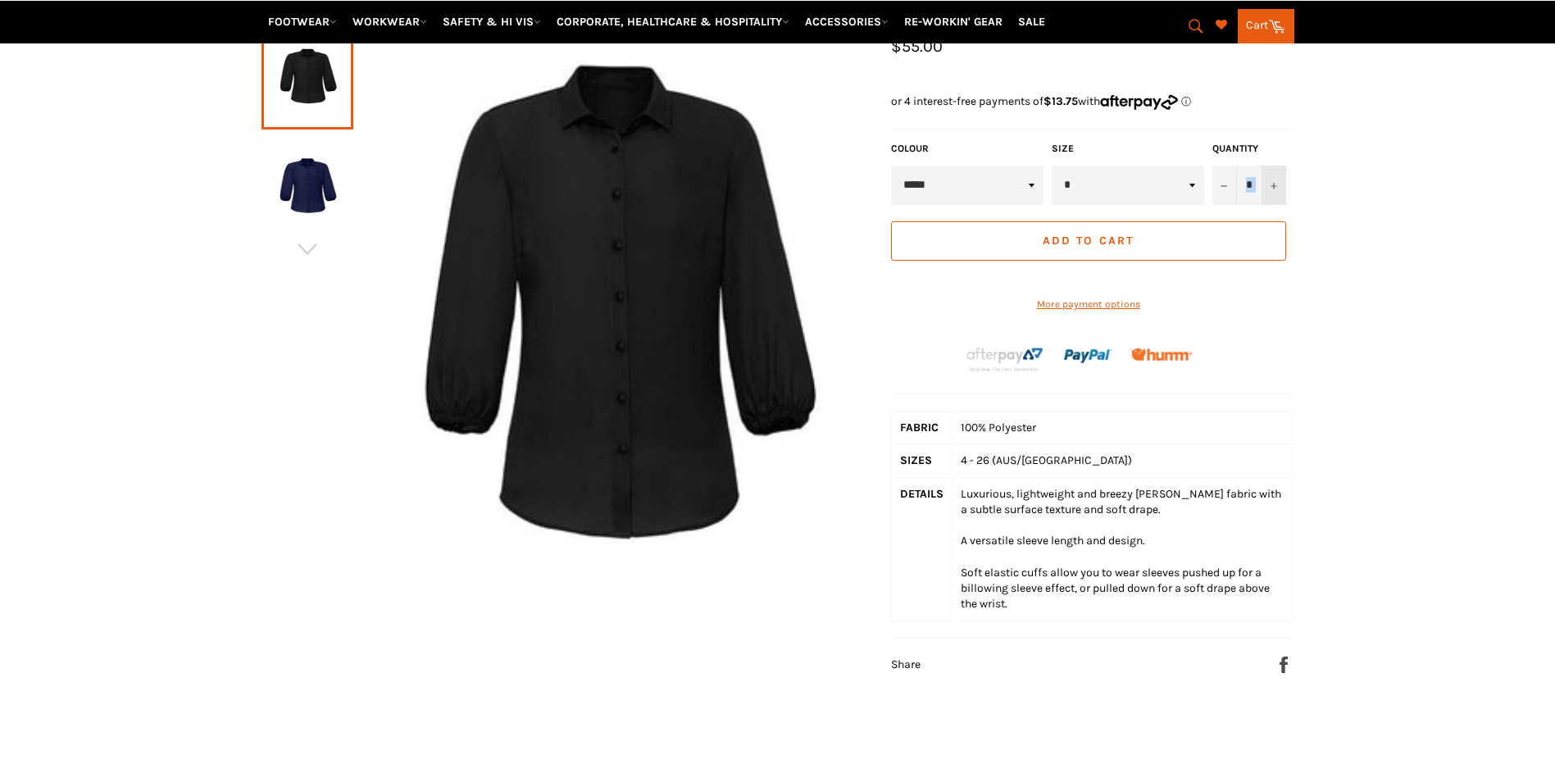 The image size is (1555, 782). What do you see at coordinates (673, 21) in the screenshot?
I see `a: CORPORATE, HEALTHCARE & HOSPITALITY` at bounding box center [673, 21].